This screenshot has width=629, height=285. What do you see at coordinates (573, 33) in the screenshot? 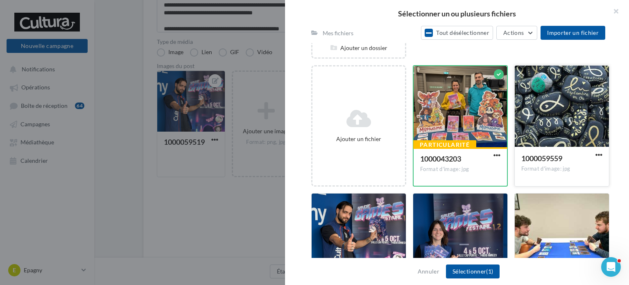
I see `button: Importer un fichier` at bounding box center [573, 33].